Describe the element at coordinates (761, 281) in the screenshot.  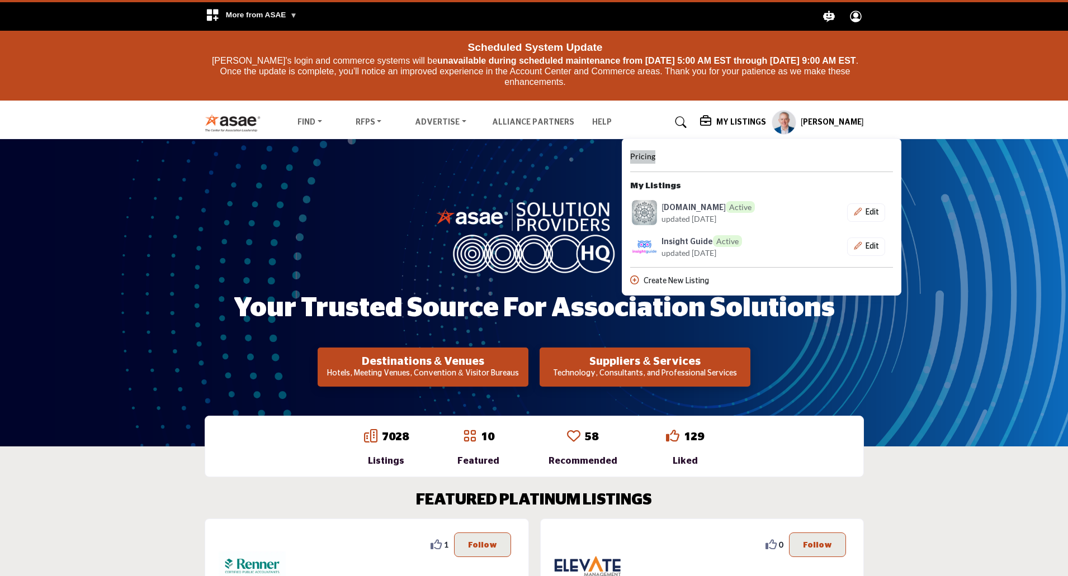
I see `div: Create New Listing` at that location.